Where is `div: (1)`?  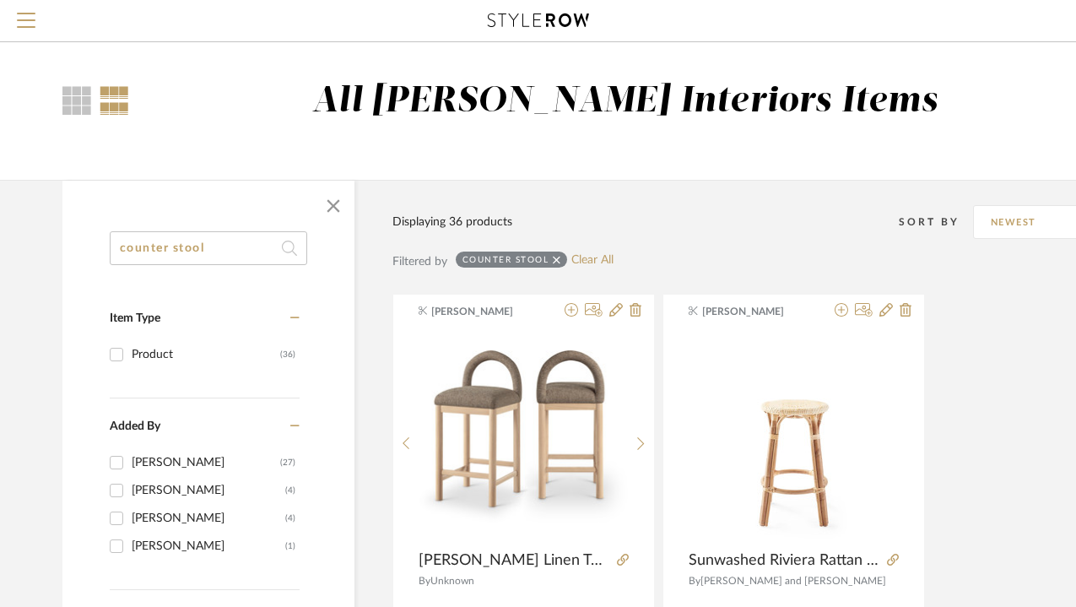
div: (1) is located at coordinates (290, 546).